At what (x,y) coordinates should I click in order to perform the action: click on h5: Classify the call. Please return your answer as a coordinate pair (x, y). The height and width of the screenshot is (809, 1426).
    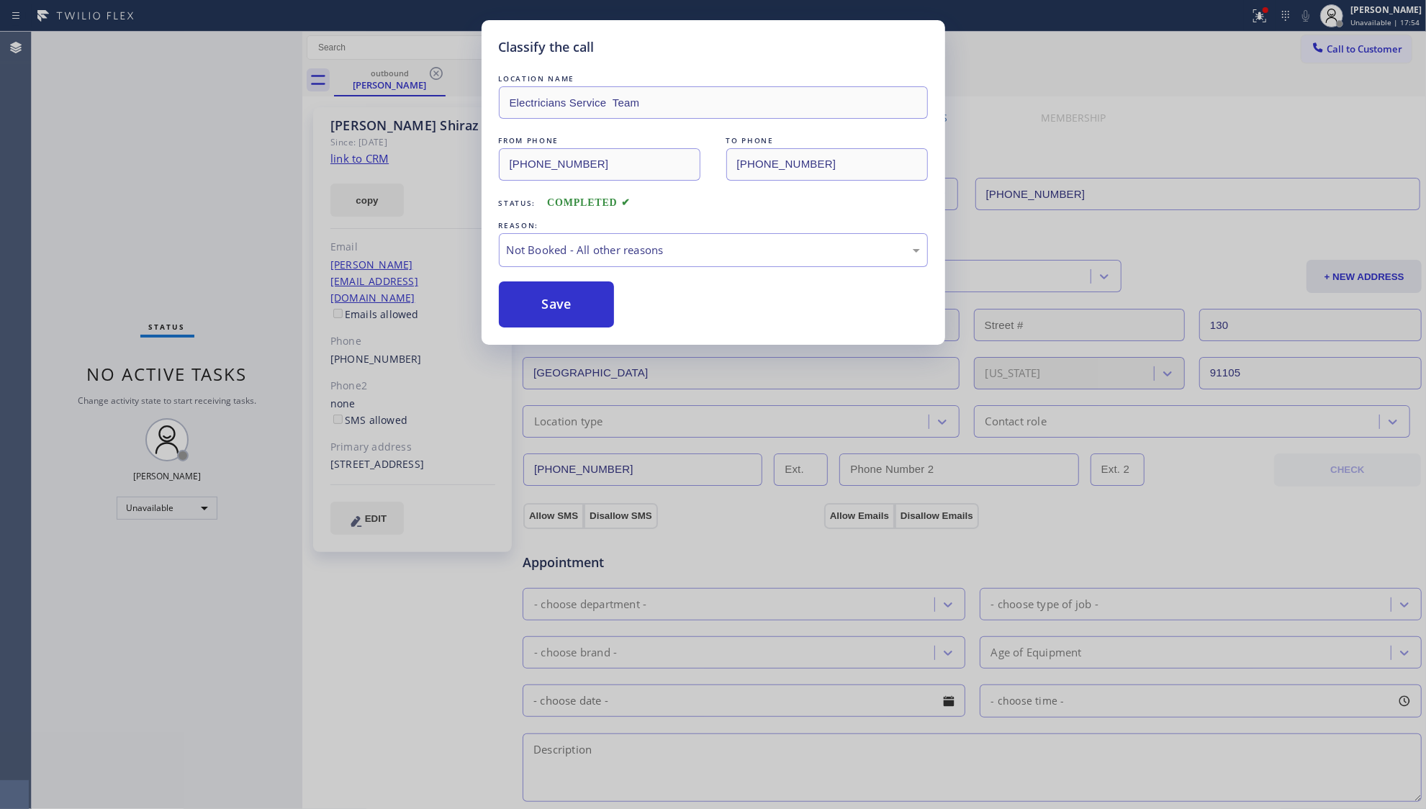
    Looking at the image, I should click on (546, 47).